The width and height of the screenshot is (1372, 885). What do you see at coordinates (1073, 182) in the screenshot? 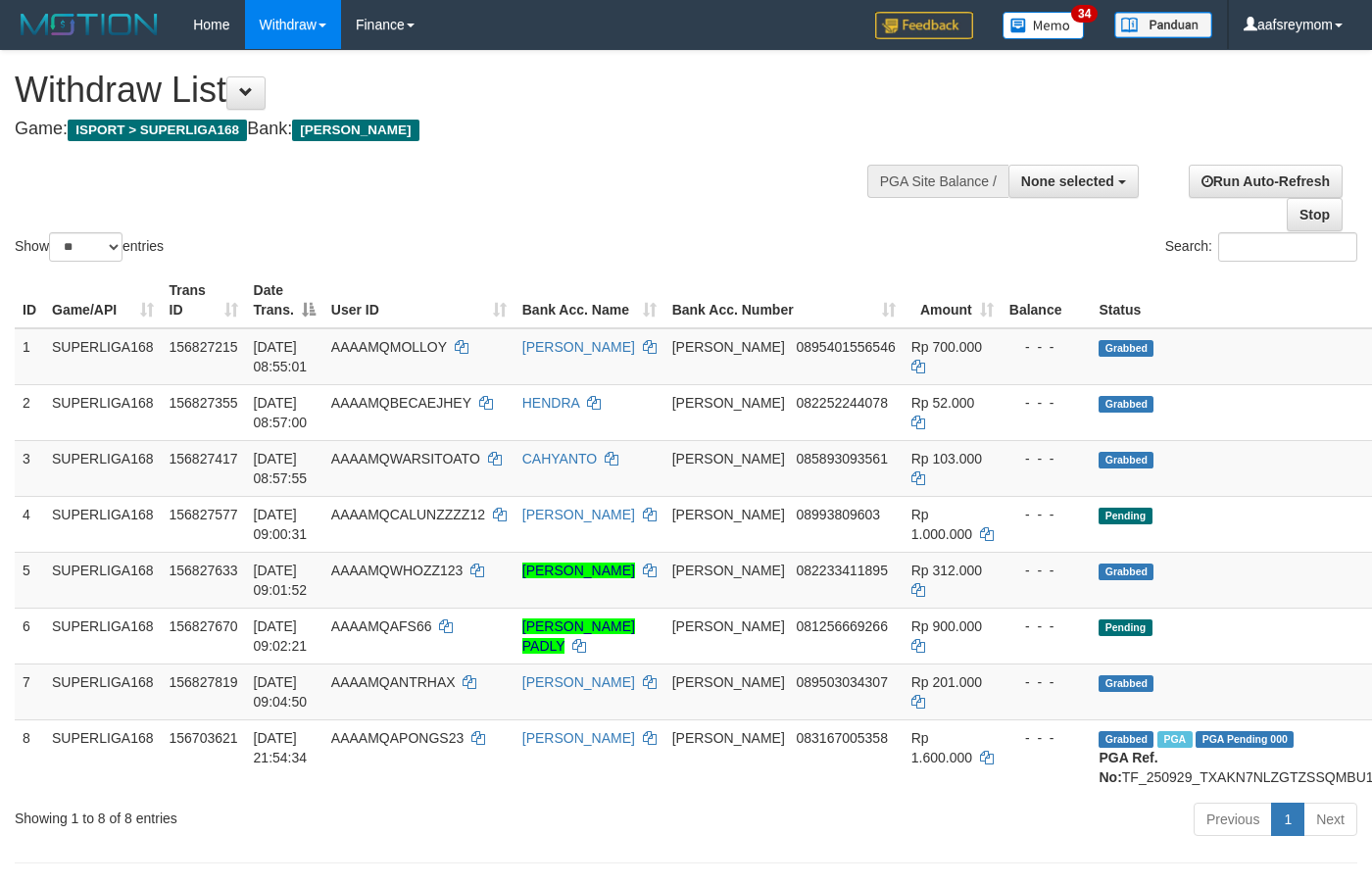
I see `button: None selected` at bounding box center [1073, 182].